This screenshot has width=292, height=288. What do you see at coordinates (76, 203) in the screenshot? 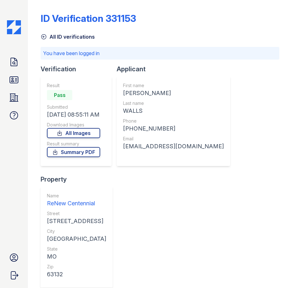
I see `div: ReNew Centennial` at bounding box center [76, 203].